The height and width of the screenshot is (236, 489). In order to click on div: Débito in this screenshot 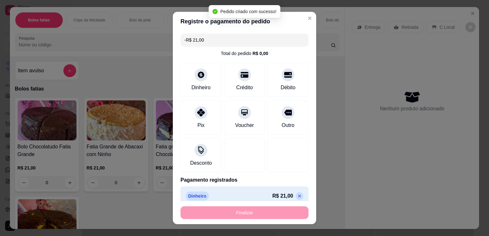, I will do `click(288, 88)`.